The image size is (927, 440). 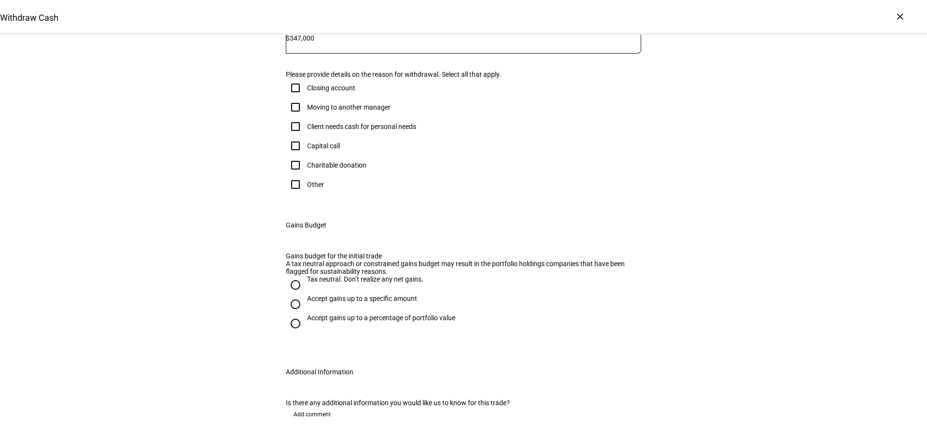 I want to click on div: Additional Information, so click(x=320, y=372).